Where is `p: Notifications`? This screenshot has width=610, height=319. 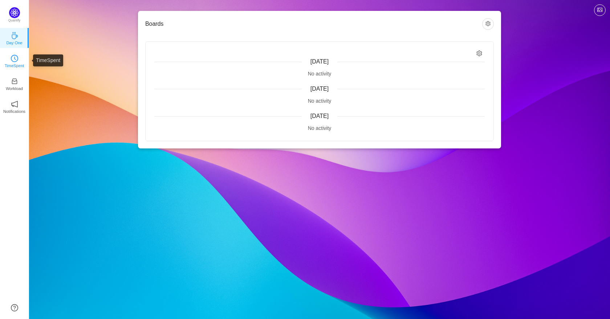
p: Notifications is located at coordinates (14, 111).